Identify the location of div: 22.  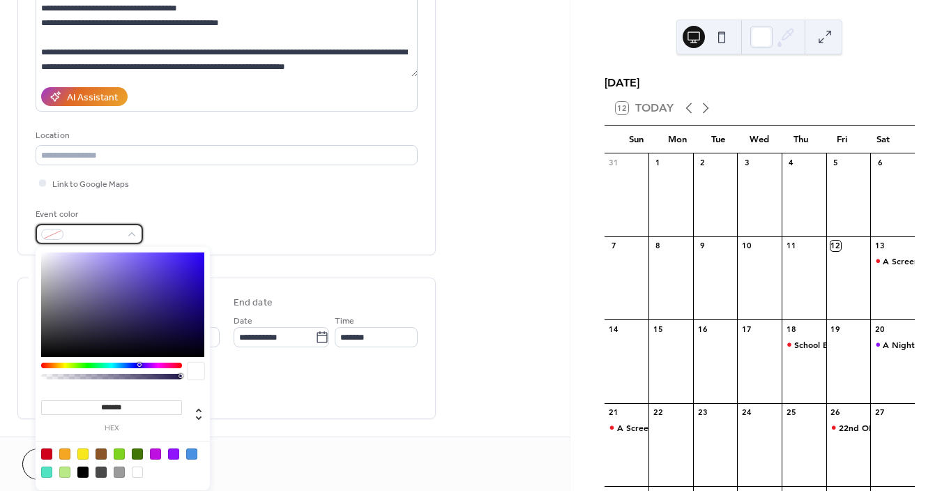
(657, 412).